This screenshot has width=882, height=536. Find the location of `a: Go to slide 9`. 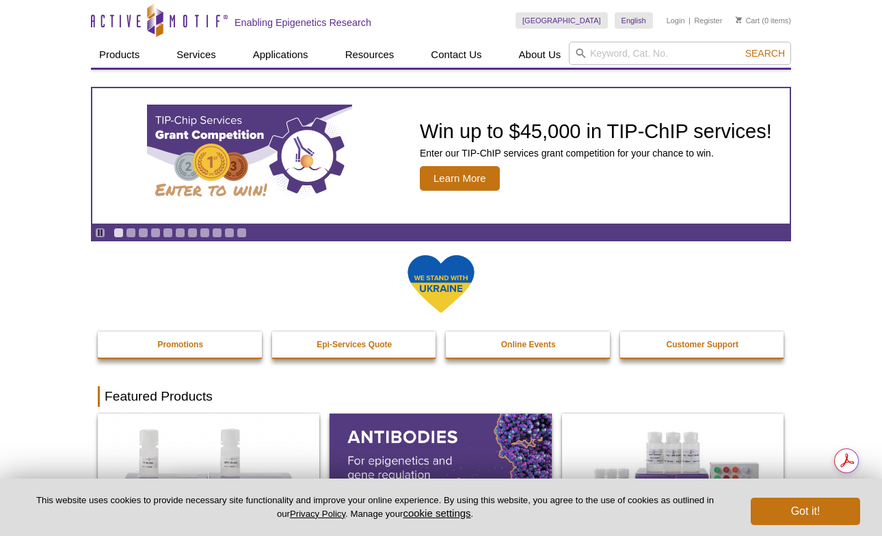

a: Go to slide 9 is located at coordinates (217, 232).